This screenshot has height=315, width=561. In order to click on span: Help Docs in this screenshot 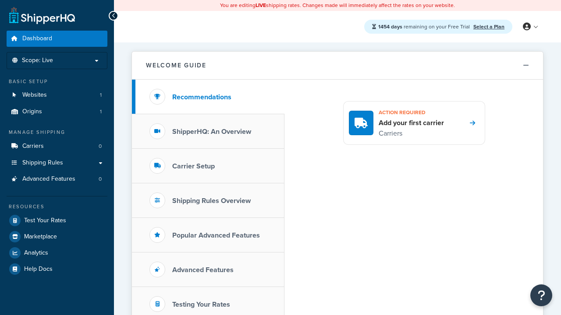, I will do `click(38, 269)`.